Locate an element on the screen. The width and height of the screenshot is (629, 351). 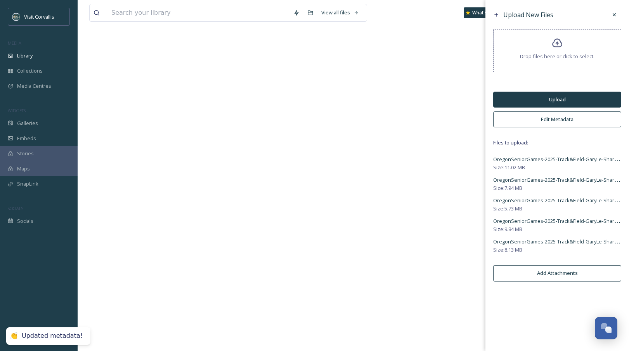
span: Visit Corvallis is located at coordinates (39, 17).